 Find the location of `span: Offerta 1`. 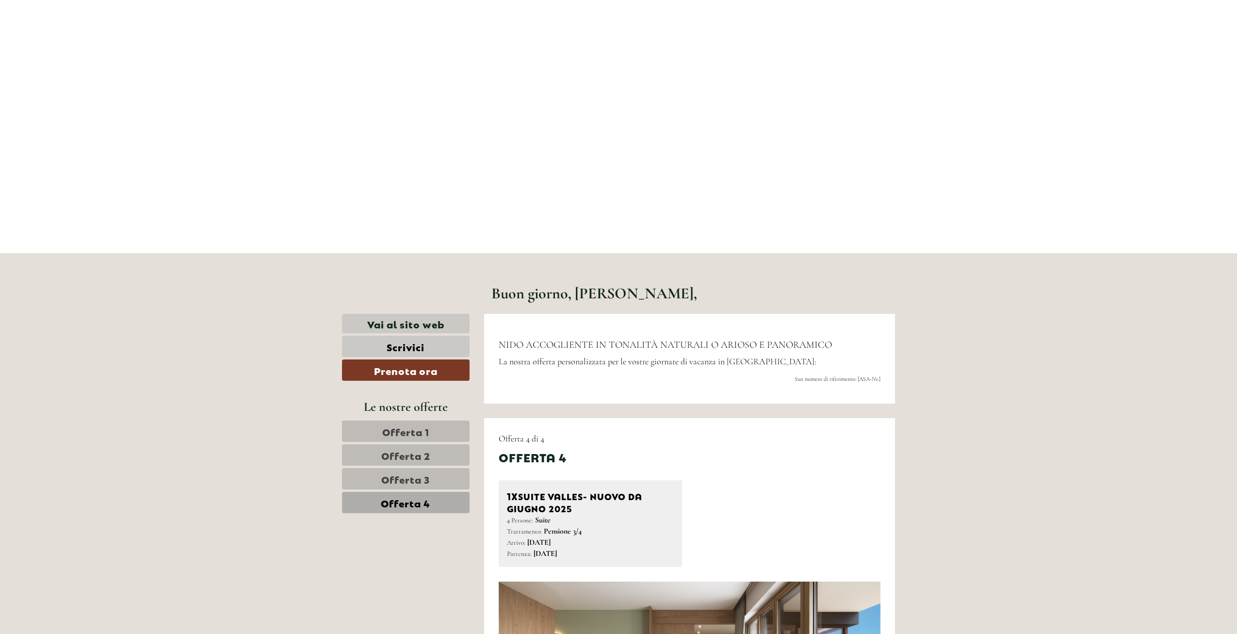

span: Offerta 1 is located at coordinates (406, 431).